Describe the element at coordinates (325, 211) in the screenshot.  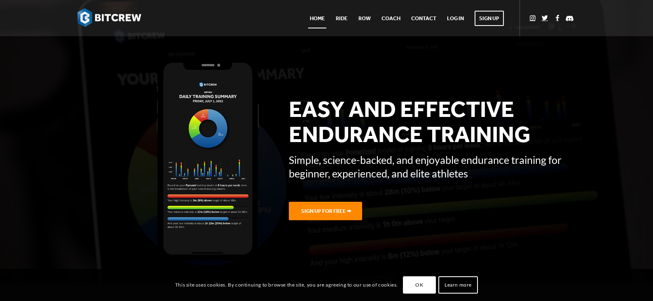
I see `a: Sign Up for Free` at that location.